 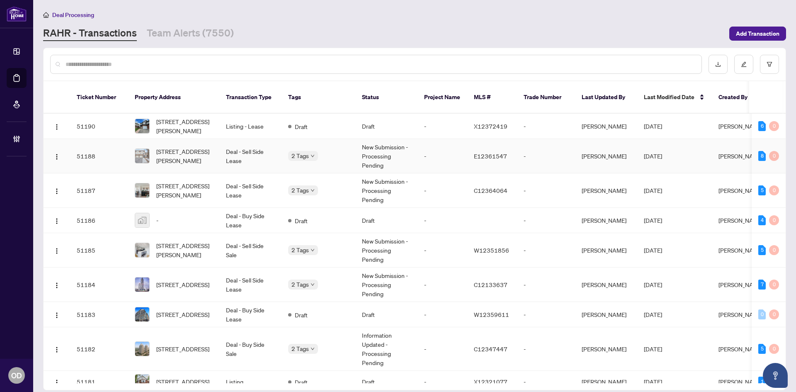 I want to click on th: Ticket Number, so click(x=99, y=97).